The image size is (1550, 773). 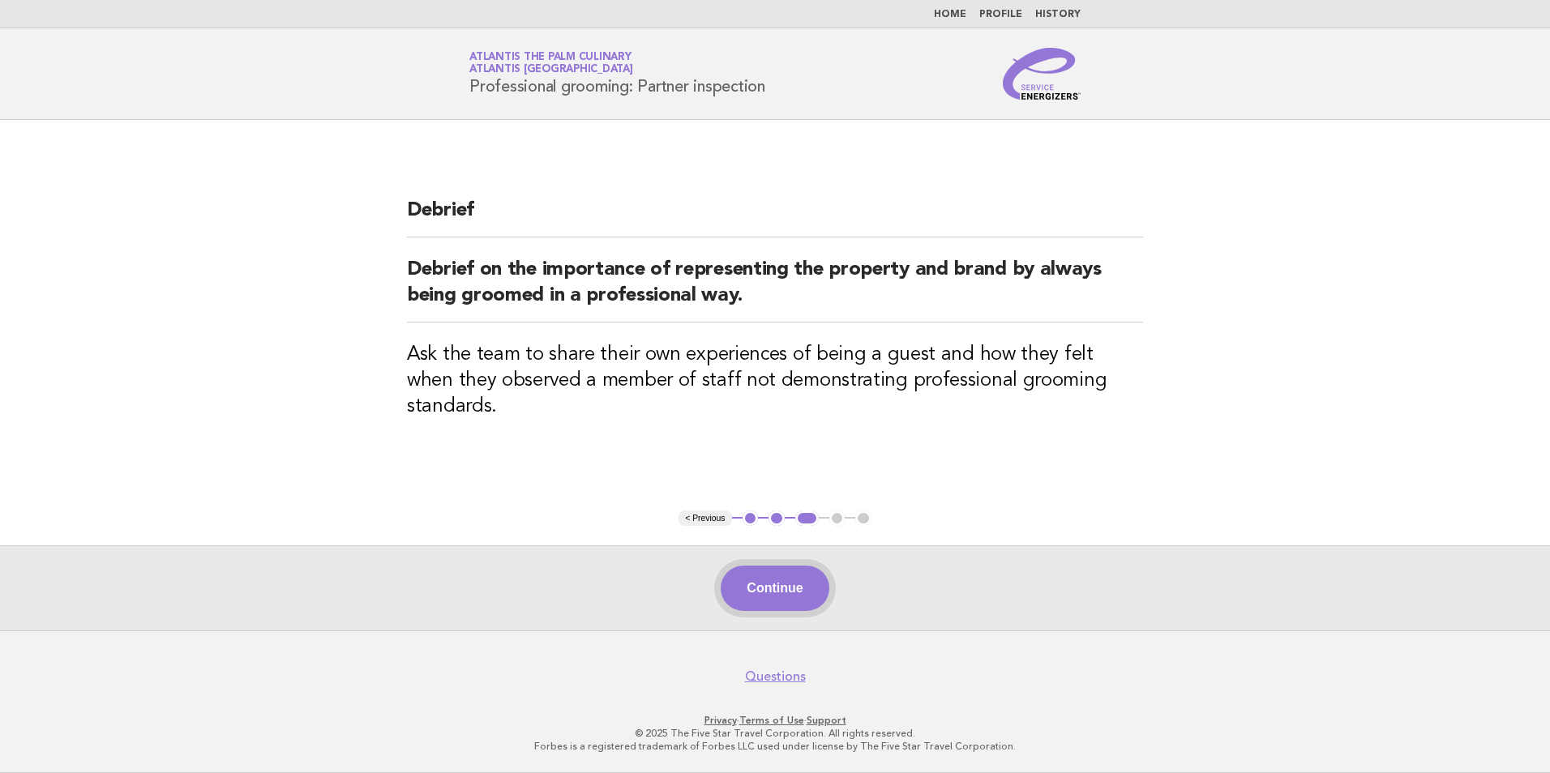 What do you see at coordinates (775, 677) in the screenshot?
I see `a: Questions` at bounding box center [775, 677].